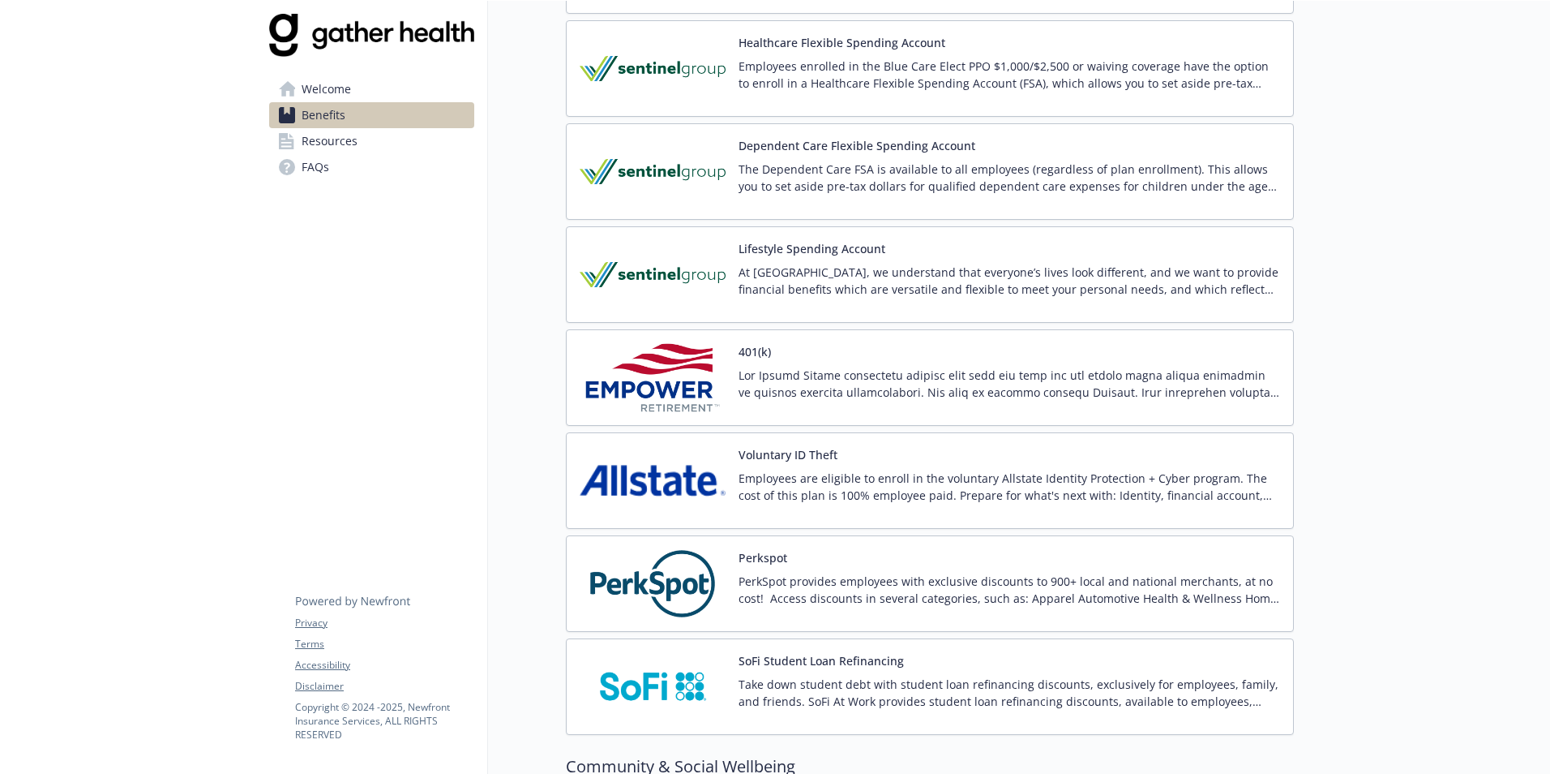 The width and height of the screenshot is (1550, 774). I want to click on button: SoFi Student Loan Refinancing, so click(821, 660).